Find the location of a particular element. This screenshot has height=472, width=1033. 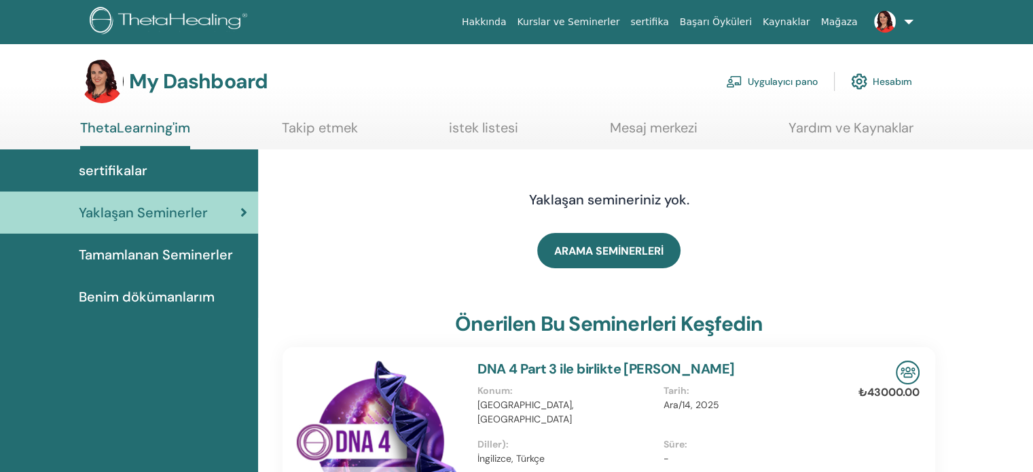

p: Tarih : is located at coordinates (752, 391).